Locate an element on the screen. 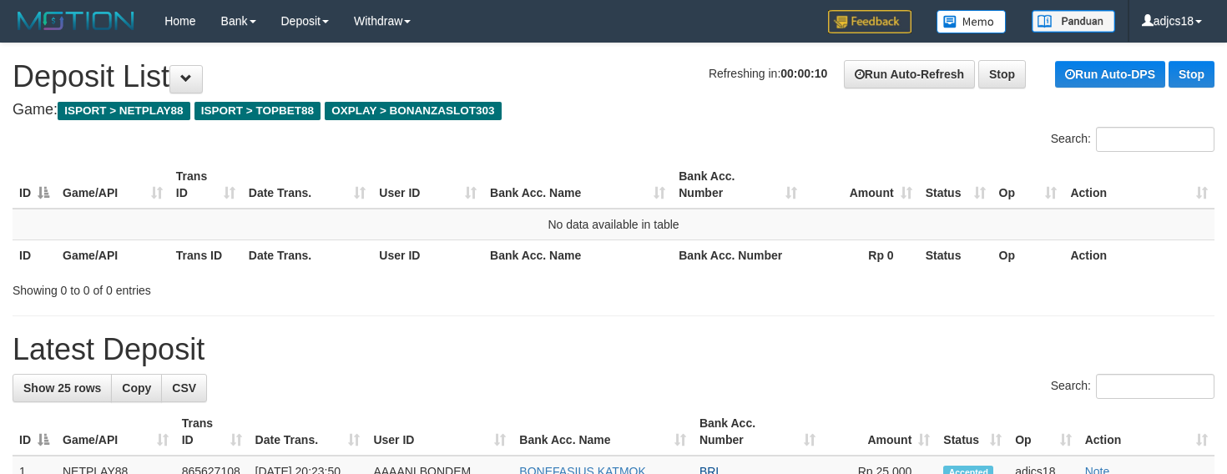 This screenshot has height=474, width=1227. h1: Latest Deposit is located at coordinates (613, 350).